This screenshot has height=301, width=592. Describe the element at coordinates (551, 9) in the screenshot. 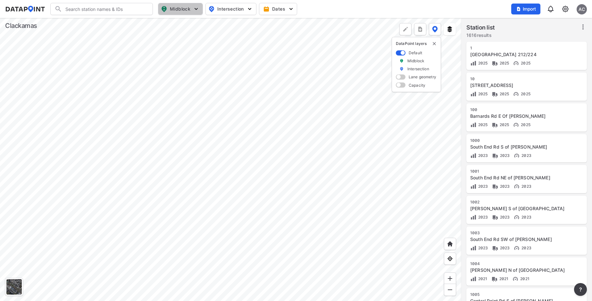

I see `img: 8A77J+mXikMhHQAAAAASUVORK5CYII=` at that location.